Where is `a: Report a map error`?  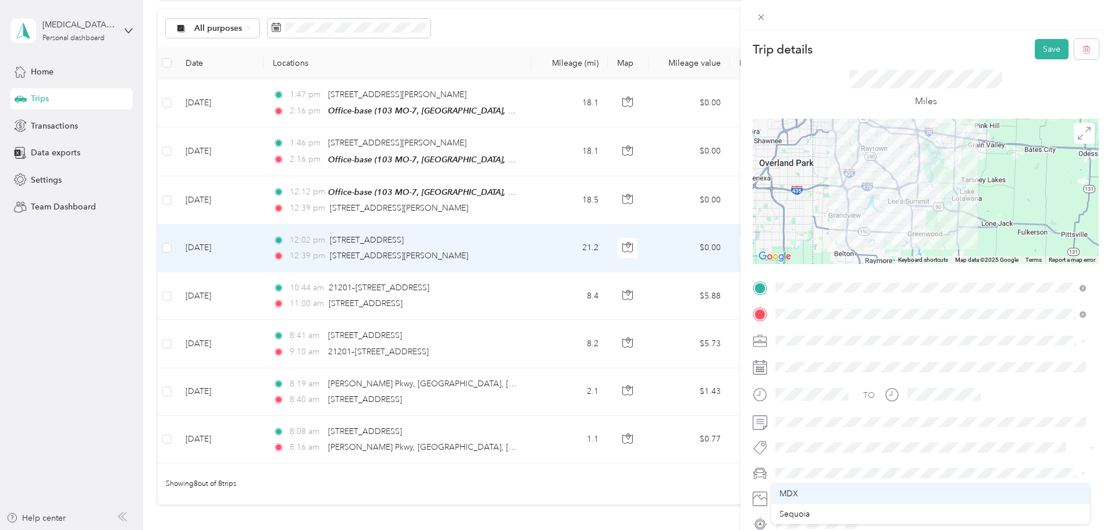
a: Report a map error is located at coordinates (1072, 259).